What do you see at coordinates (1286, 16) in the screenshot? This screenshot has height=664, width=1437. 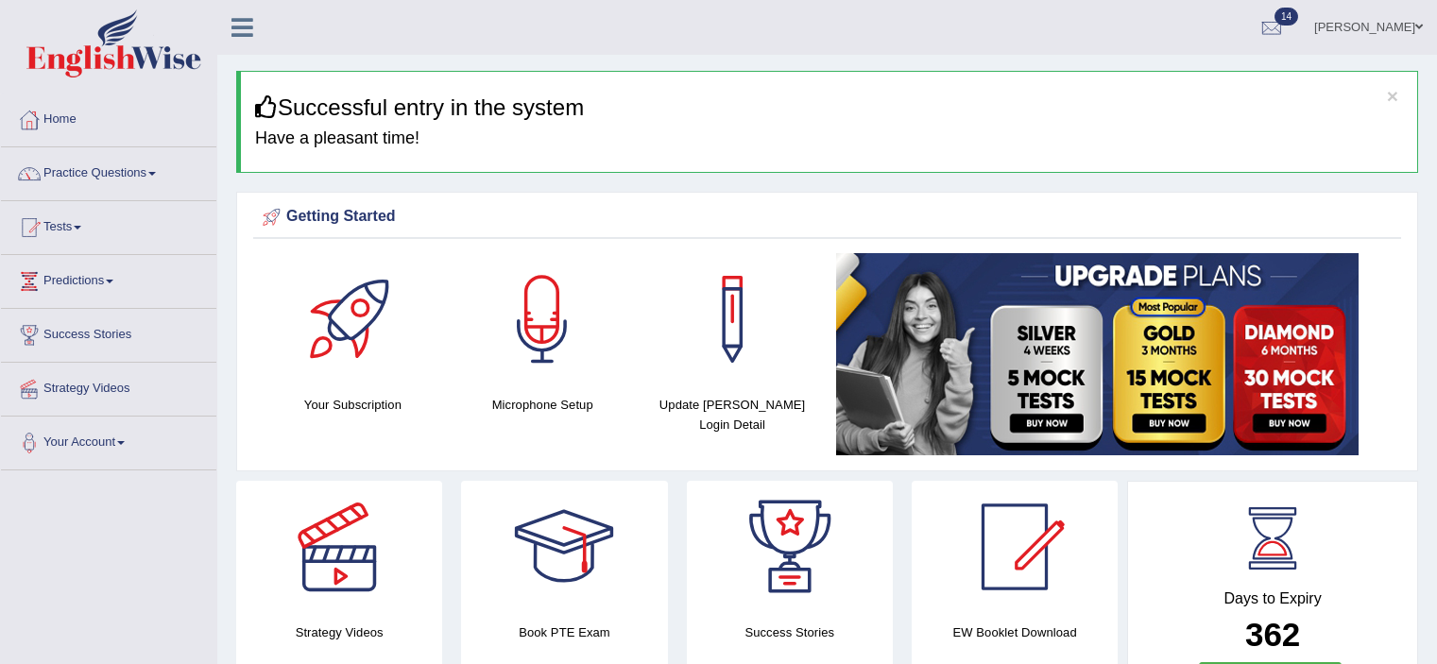 I see `span: 14` at bounding box center [1286, 16].